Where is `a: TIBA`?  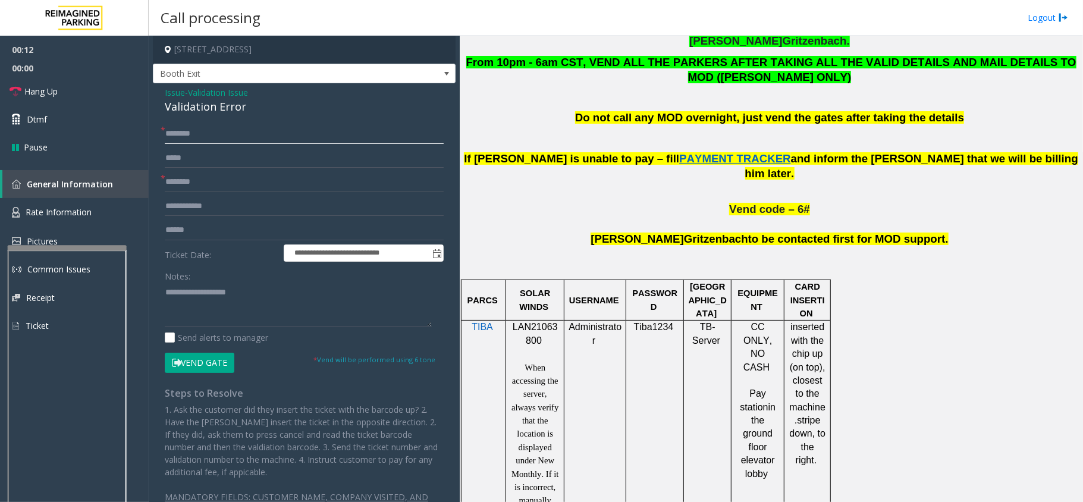 a: TIBA is located at coordinates (482, 327).